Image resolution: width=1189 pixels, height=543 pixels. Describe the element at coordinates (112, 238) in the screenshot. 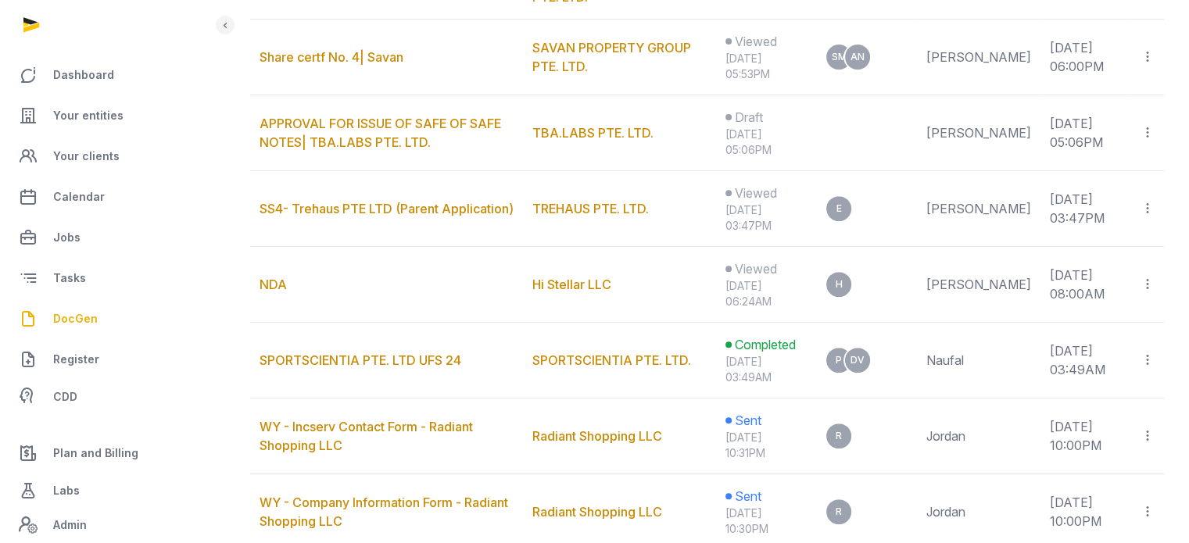

I see `a: Jobs` at that location.